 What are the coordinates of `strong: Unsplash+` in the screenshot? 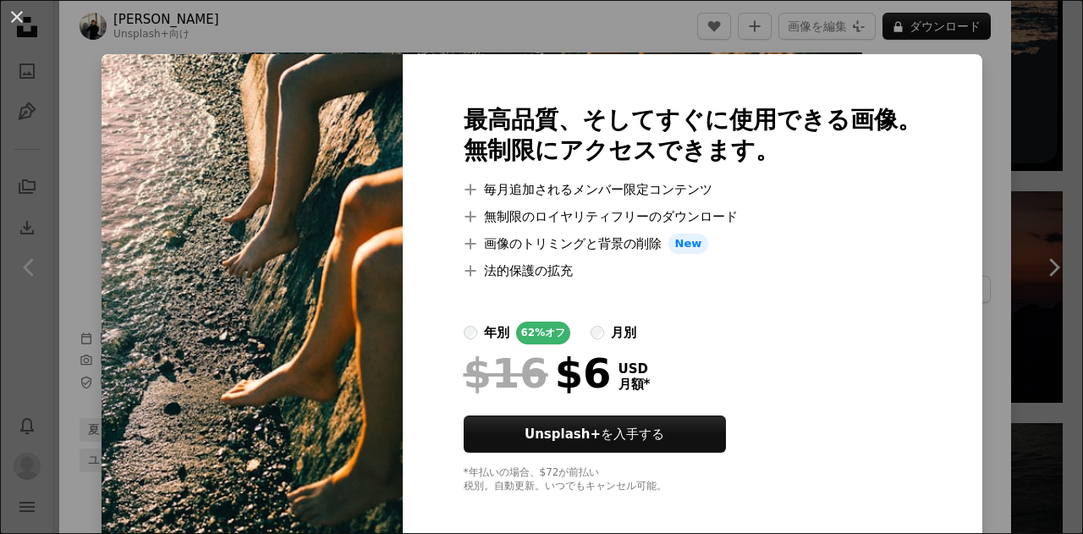 It's located at (563, 434).